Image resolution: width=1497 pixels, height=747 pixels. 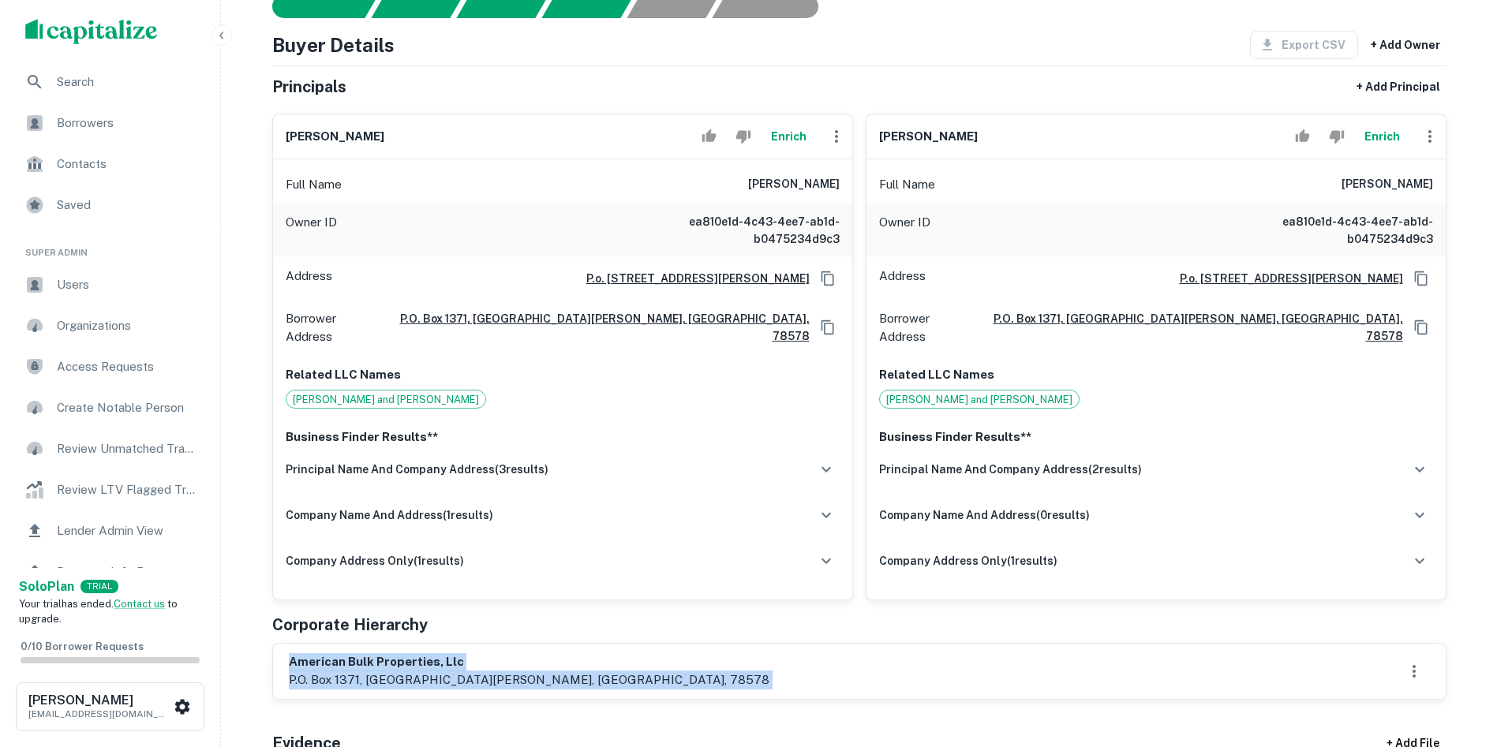 What do you see at coordinates (110, 326) in the screenshot?
I see `div: Organizations` at bounding box center [110, 326].